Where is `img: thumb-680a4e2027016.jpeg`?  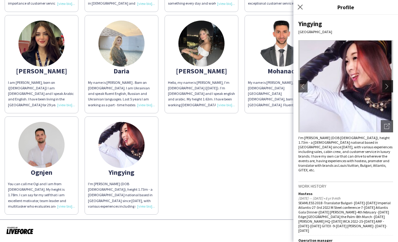 img: thumb-680a4e2027016.jpeg is located at coordinates (201, 44).